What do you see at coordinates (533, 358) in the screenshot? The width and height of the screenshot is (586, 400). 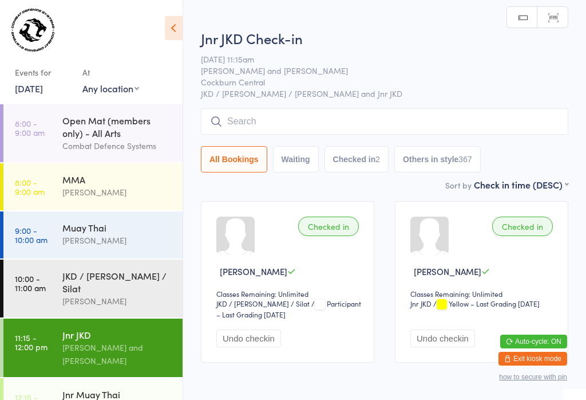 I see `button: Exit kiosk mode` at bounding box center [533, 358].